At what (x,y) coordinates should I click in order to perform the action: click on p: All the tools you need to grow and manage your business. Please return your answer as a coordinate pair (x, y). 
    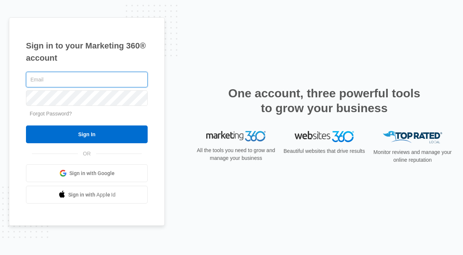
    Looking at the image, I should click on (236, 155).